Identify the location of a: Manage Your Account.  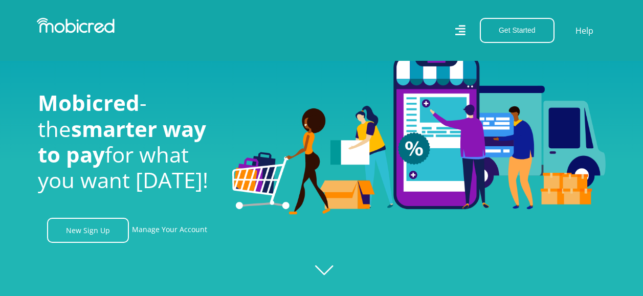
(169, 230).